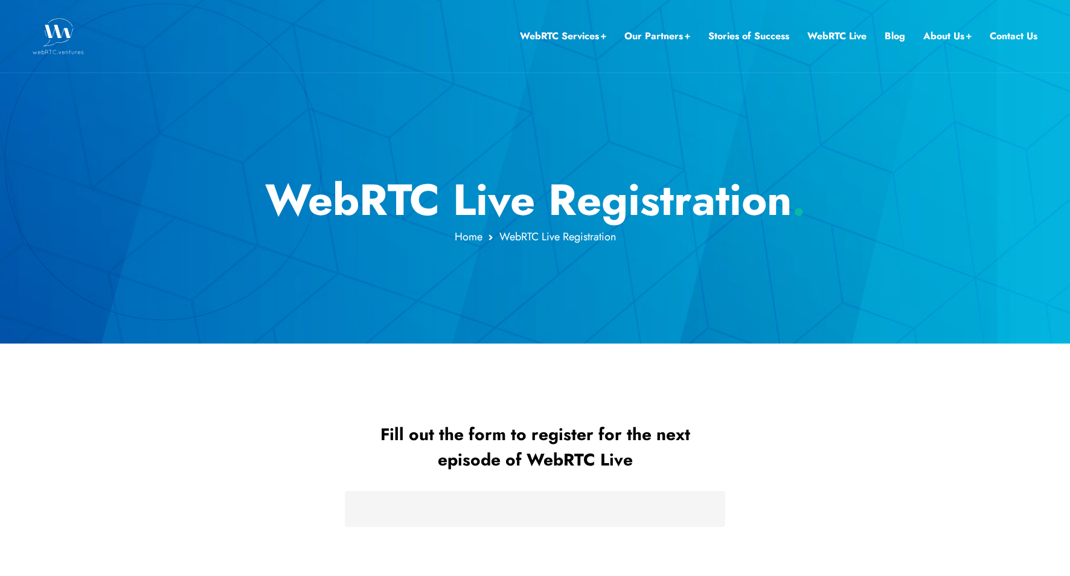  What do you see at coordinates (895, 36) in the screenshot?
I see `a: Blog` at bounding box center [895, 36].